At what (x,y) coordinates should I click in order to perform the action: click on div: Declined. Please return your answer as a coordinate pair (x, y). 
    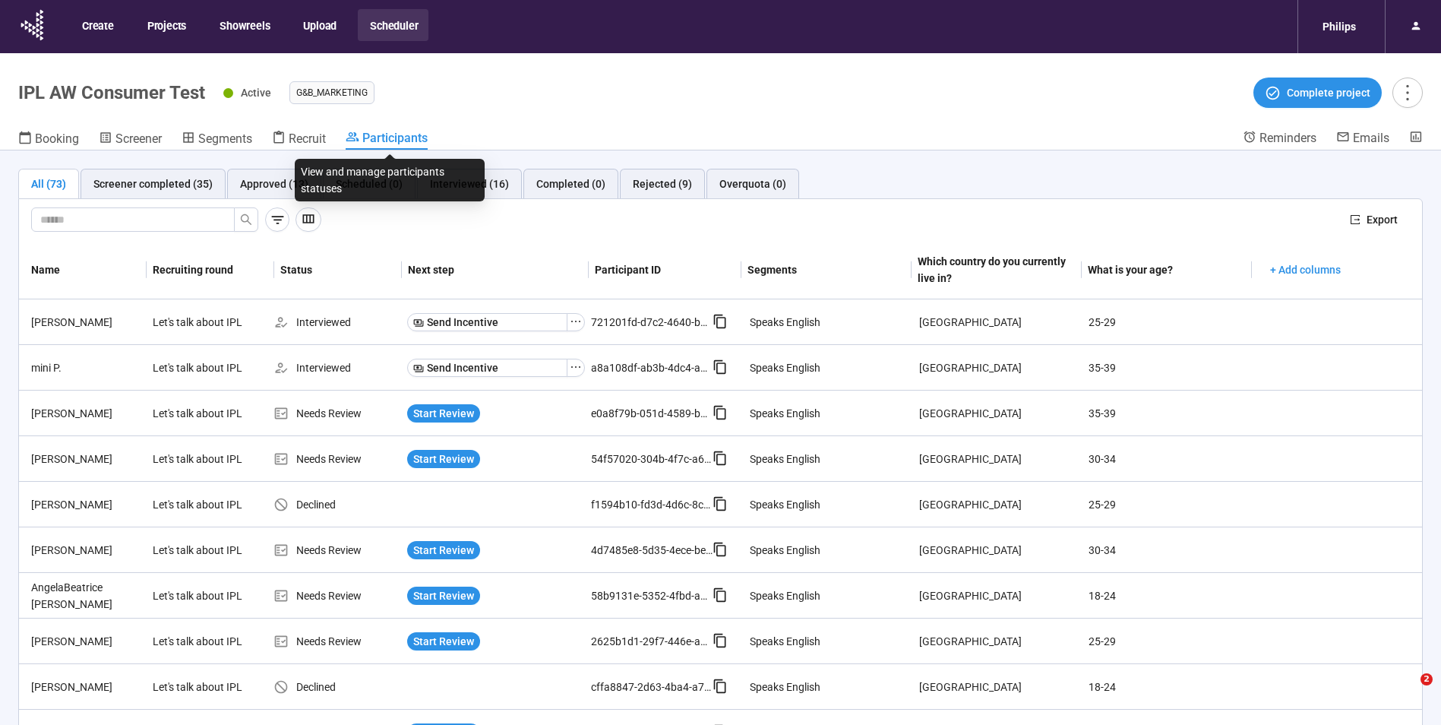
    Looking at the image, I should click on (337, 687).